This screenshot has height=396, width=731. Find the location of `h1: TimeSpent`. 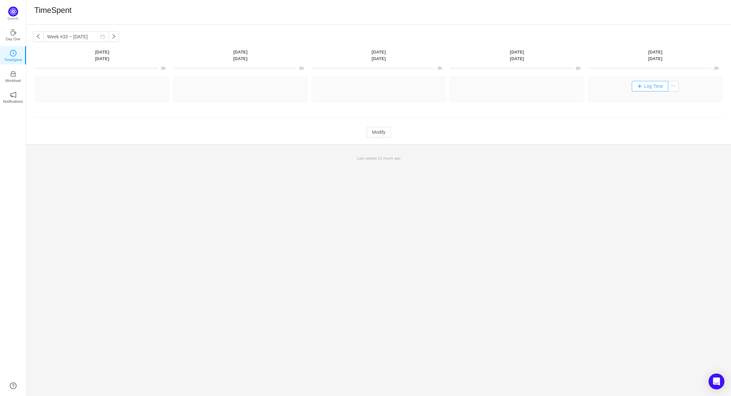

h1: TimeSpent is located at coordinates (53, 10).